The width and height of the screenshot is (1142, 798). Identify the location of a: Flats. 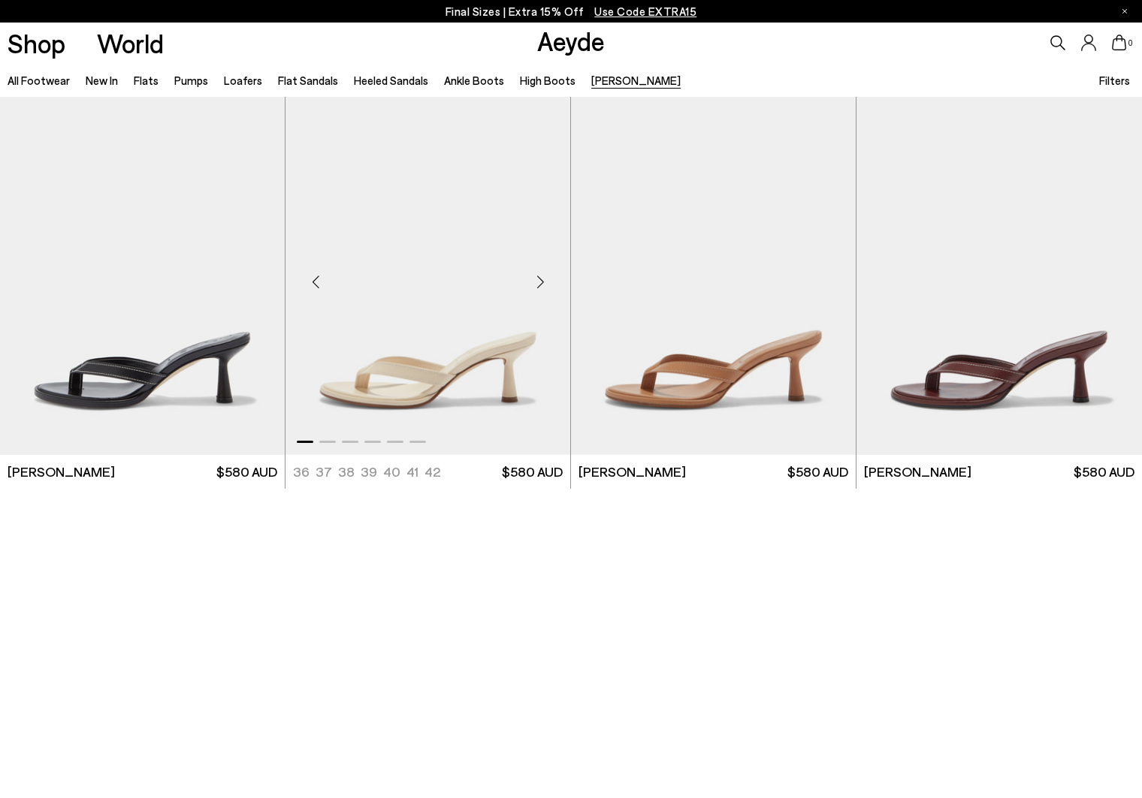
(146, 80).